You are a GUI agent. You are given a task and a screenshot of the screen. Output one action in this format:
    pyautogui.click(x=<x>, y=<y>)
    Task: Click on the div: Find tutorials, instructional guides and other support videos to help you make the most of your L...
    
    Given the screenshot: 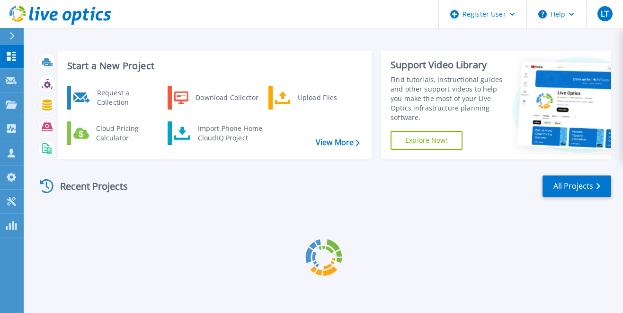 What is the action you would take?
    pyautogui.click(x=448, y=99)
    